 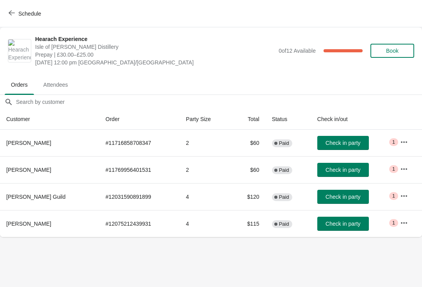 I want to click on input: Search by customer, so click(x=219, y=102).